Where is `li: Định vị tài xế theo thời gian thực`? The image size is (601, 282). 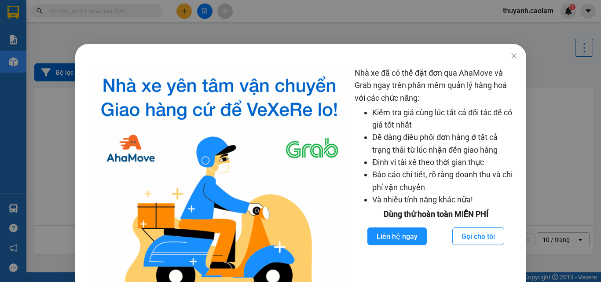
li: Định vị tài xế theo thời gian thực is located at coordinates (444, 162).